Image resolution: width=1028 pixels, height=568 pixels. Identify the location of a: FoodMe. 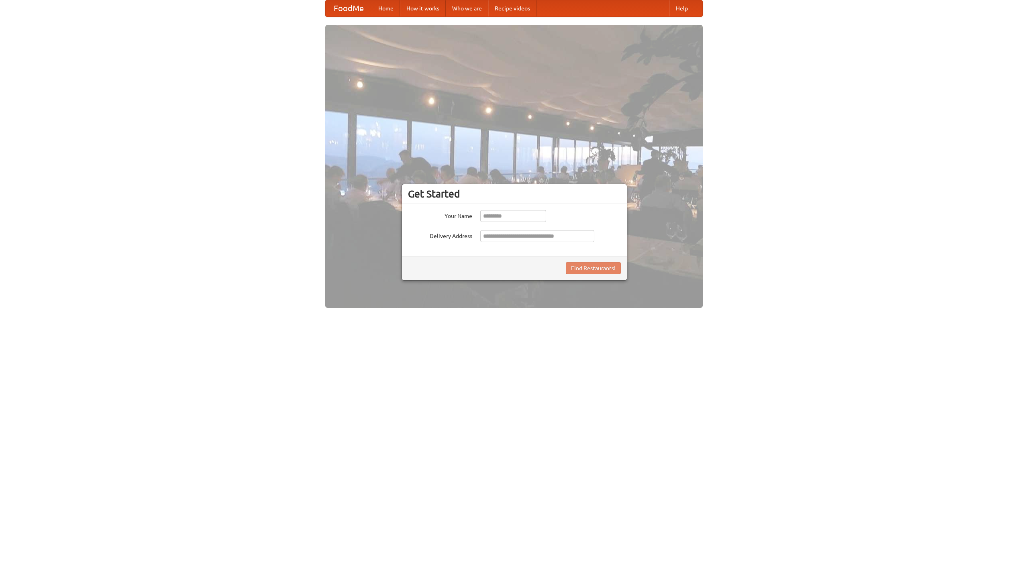
(349, 8).